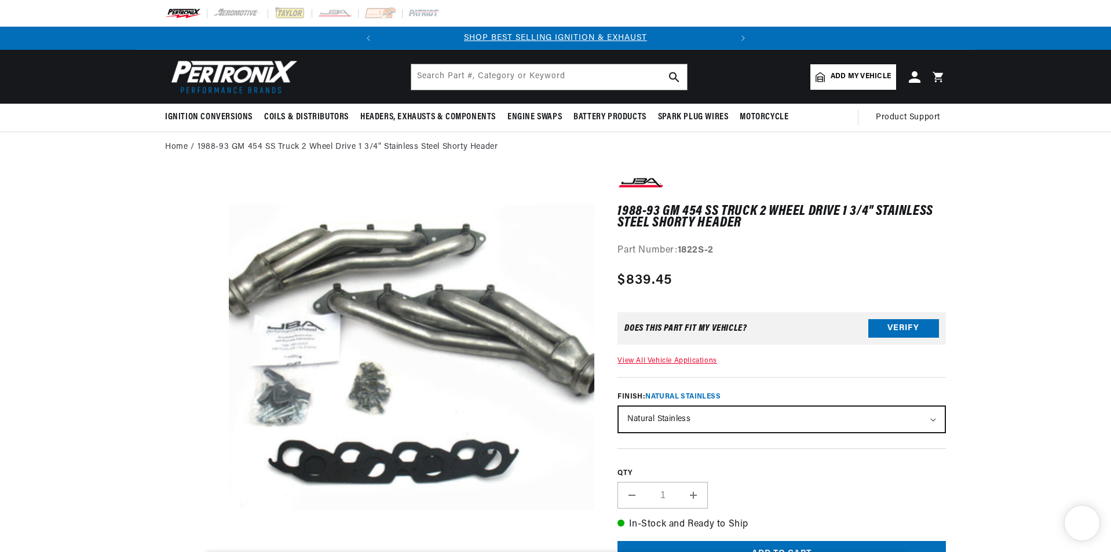 The width and height of the screenshot is (1111, 552). Describe the element at coordinates (556, 38) in the screenshot. I see `div: Announcement` at that location.